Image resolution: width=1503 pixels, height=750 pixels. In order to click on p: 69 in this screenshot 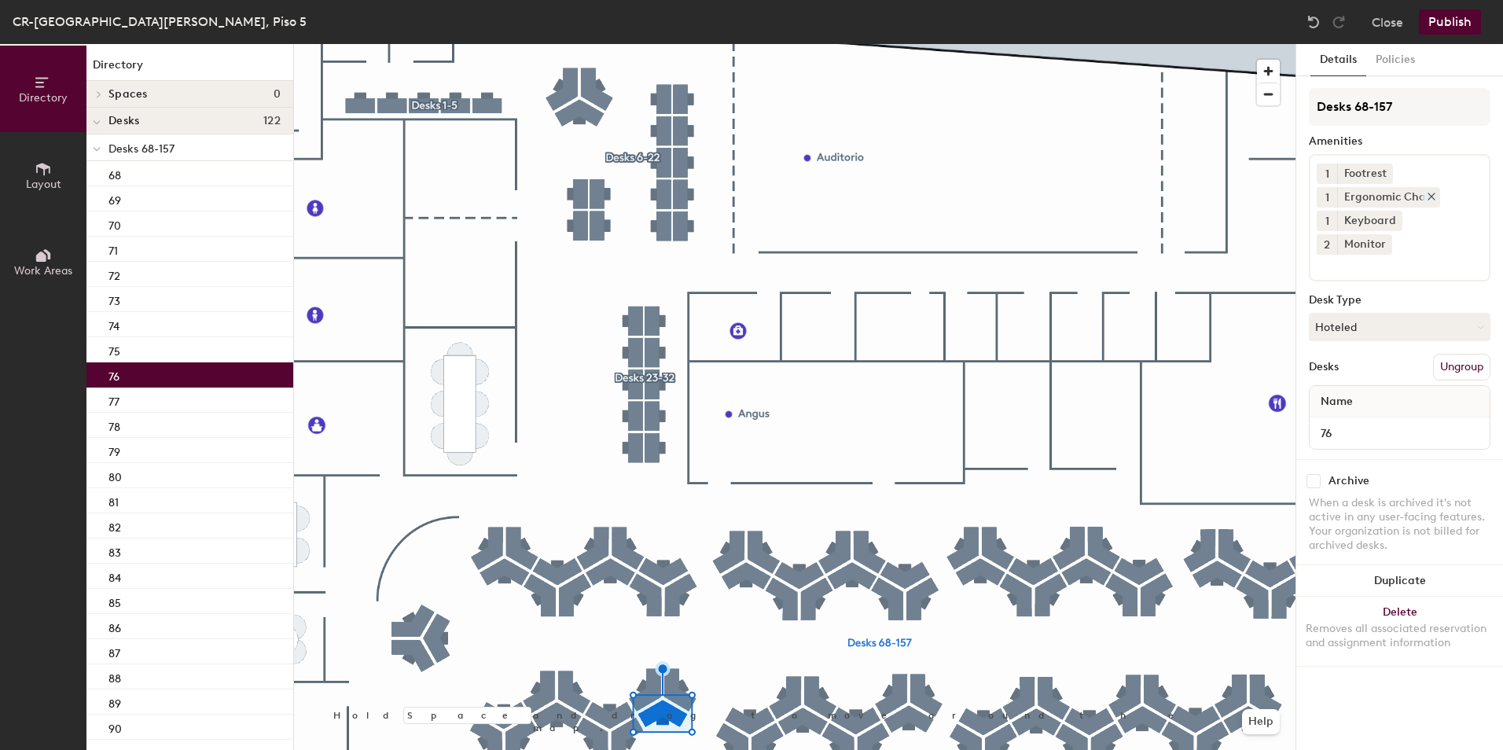, I will do `click(115, 198)`.